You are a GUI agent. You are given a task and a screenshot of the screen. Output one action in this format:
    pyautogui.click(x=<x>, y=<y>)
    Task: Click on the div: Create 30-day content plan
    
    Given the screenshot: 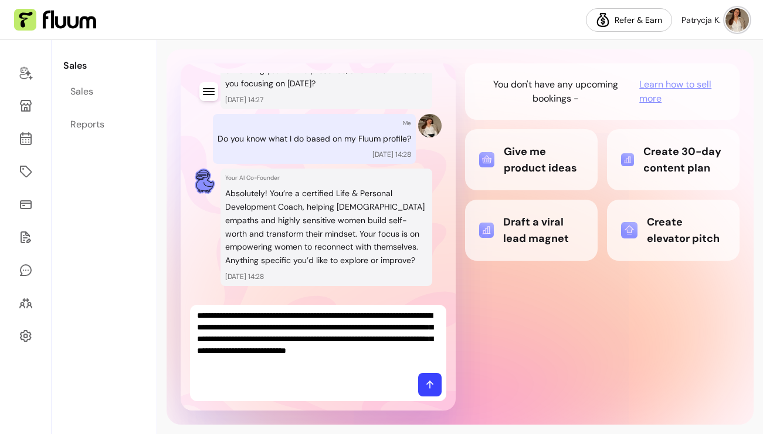 What is the action you would take?
    pyautogui.click(x=673, y=160)
    